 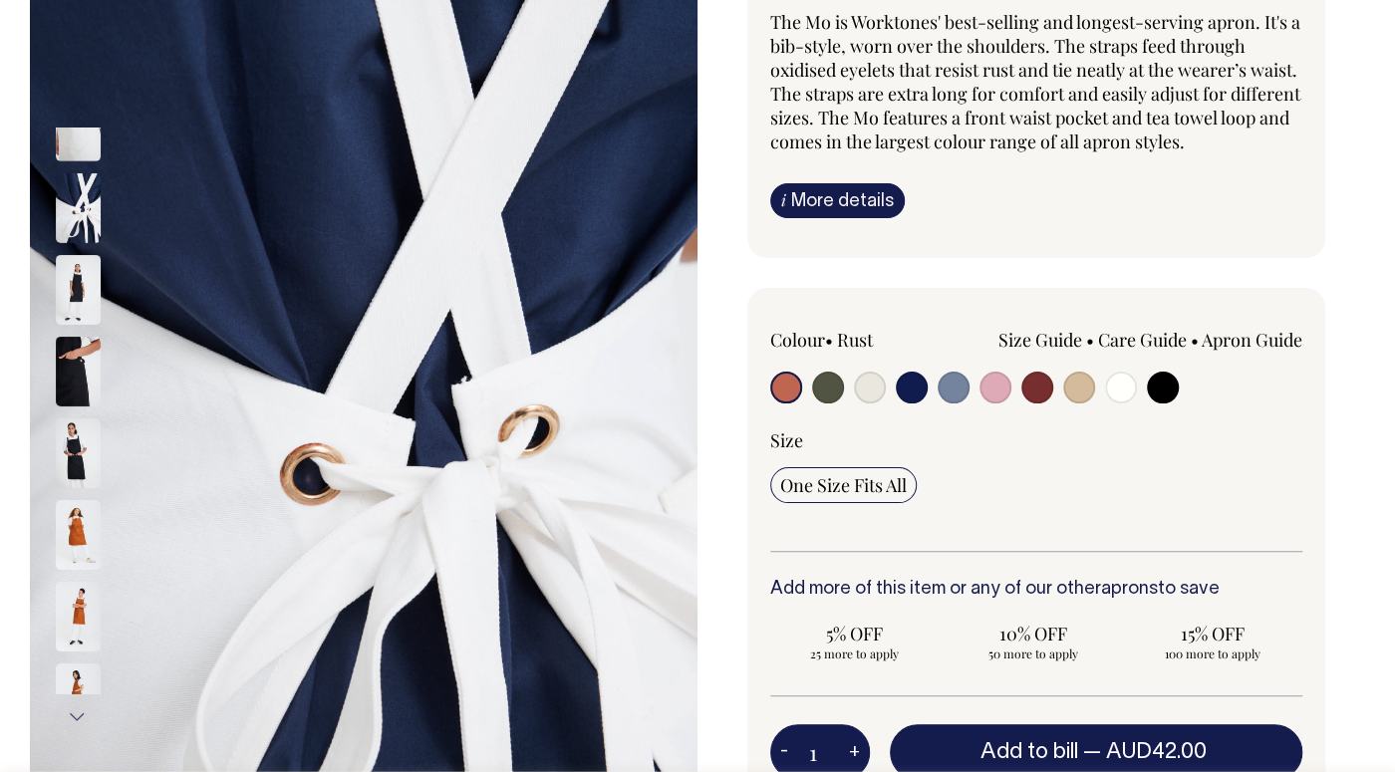 I want to click on span: i, so click(x=783, y=199).